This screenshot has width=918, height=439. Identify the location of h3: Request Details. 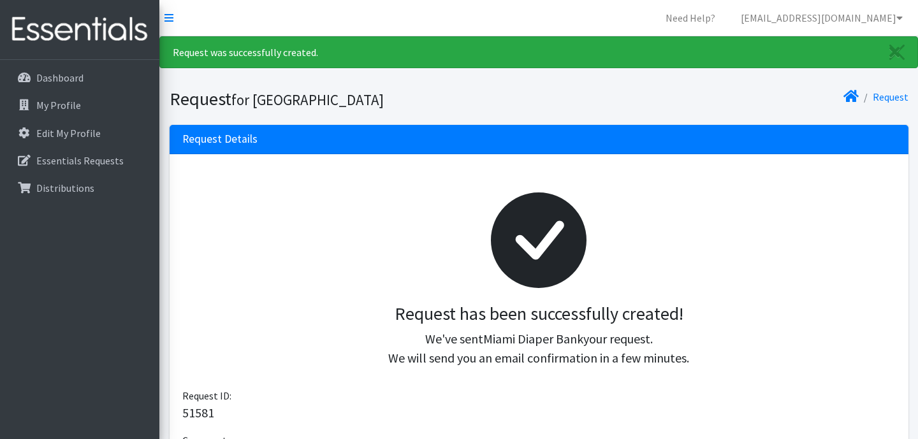
(220, 139).